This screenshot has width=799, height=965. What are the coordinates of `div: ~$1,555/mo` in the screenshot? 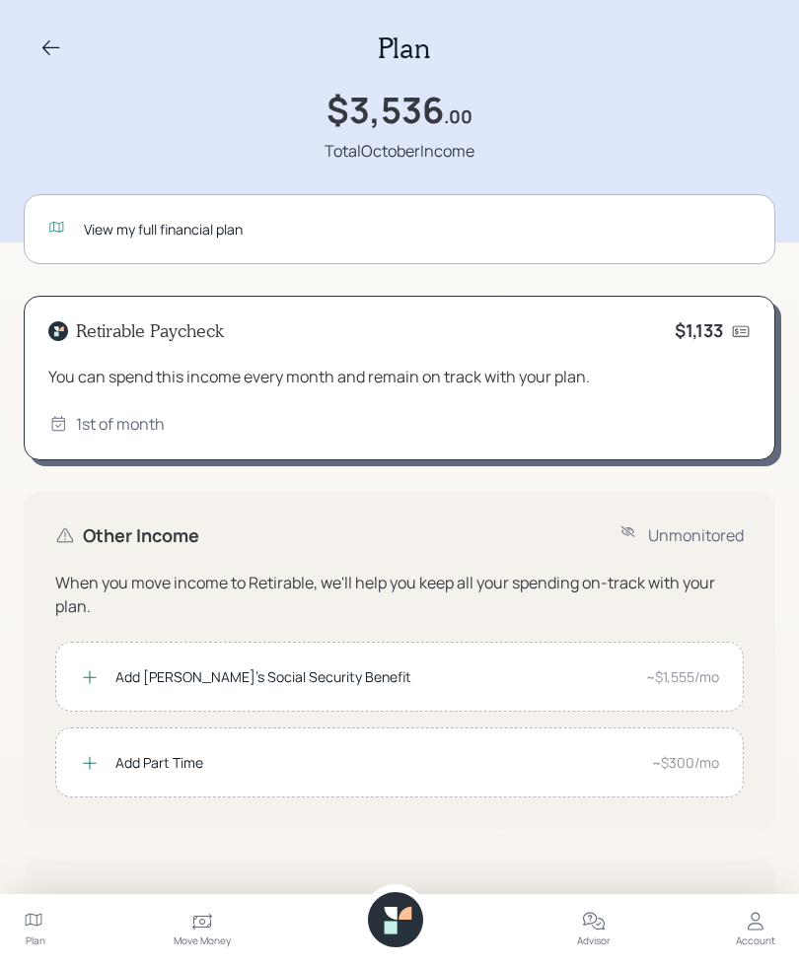 It's located at (682, 676).